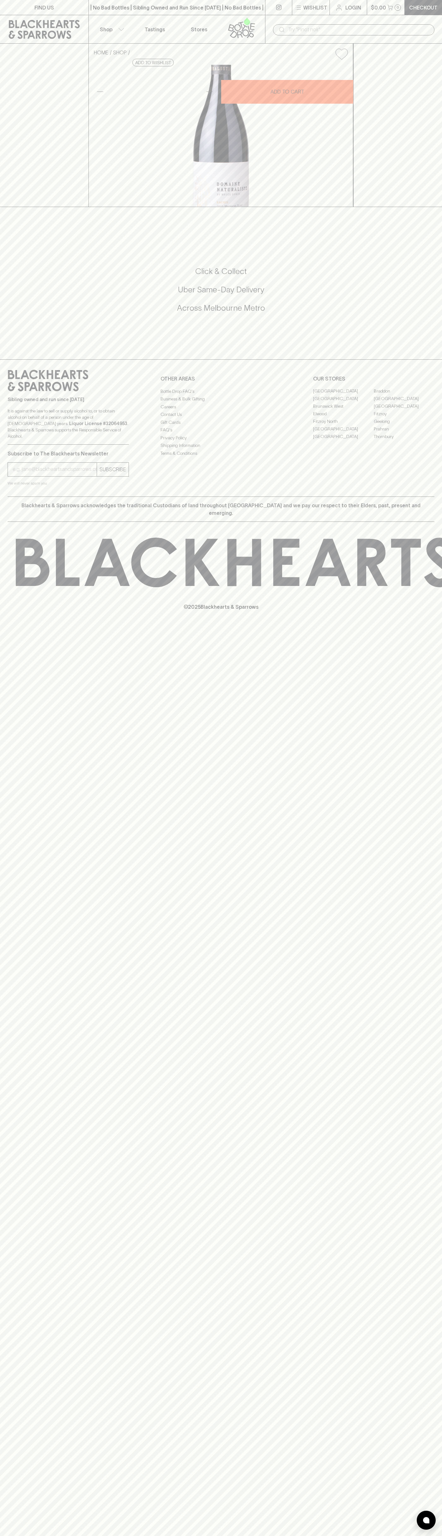 This screenshot has width=442, height=1536. Describe the element at coordinates (374, 379) in the screenshot. I see `p: OUR STORES` at that location.